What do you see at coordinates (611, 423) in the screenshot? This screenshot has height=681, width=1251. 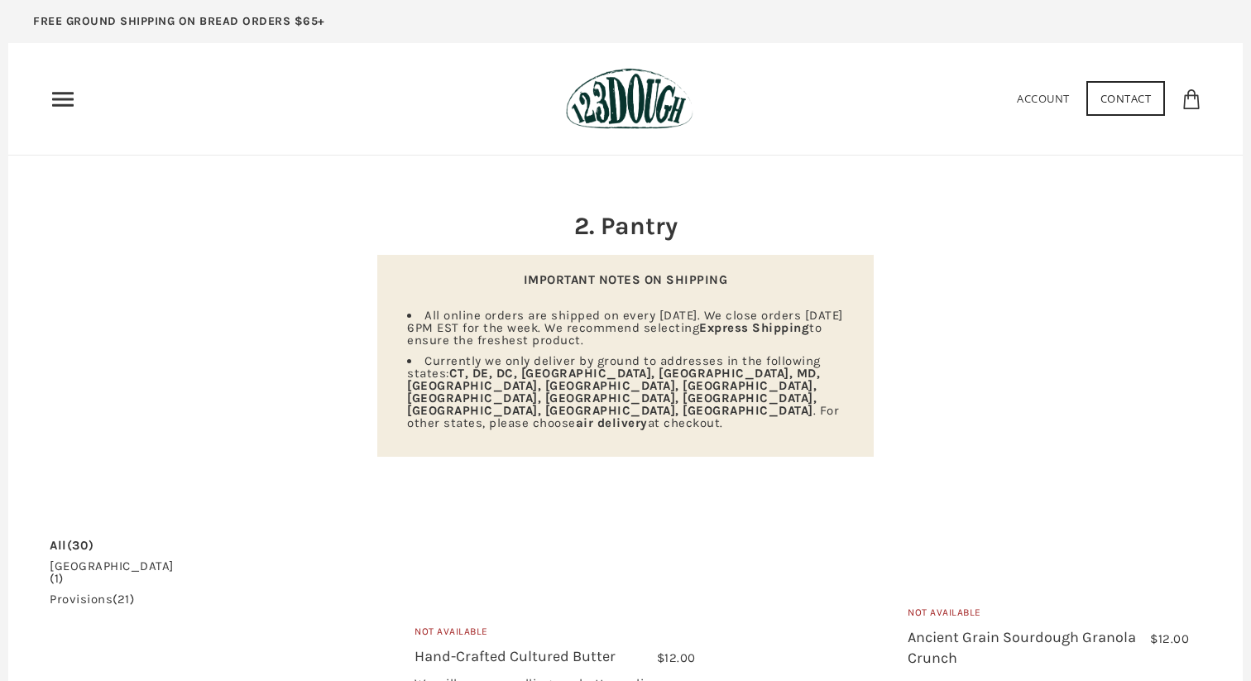 I see `strong: air delivery` at bounding box center [611, 423].